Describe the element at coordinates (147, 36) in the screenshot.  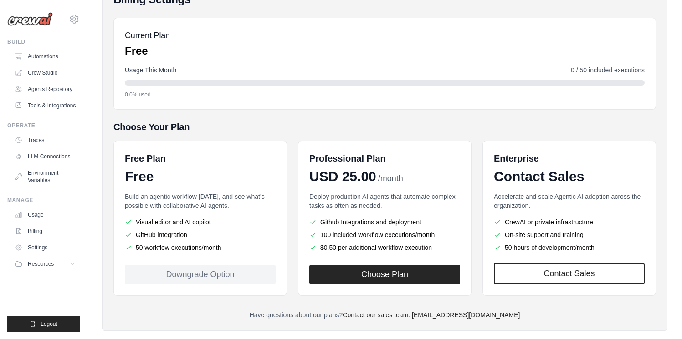
I see `h5: Current Plan` at that location.